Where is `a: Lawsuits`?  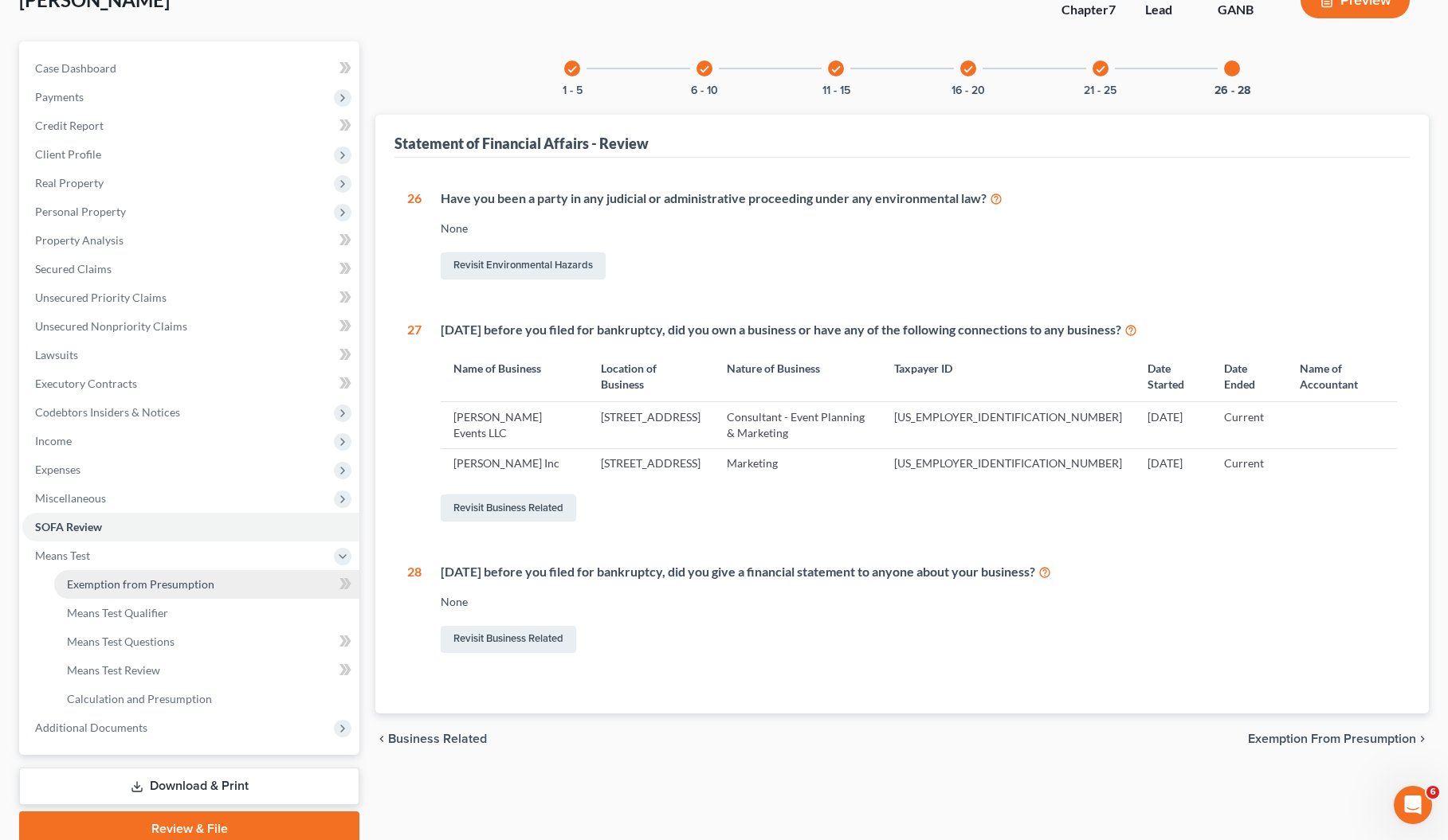 a: Lawsuits is located at coordinates (191, 355).